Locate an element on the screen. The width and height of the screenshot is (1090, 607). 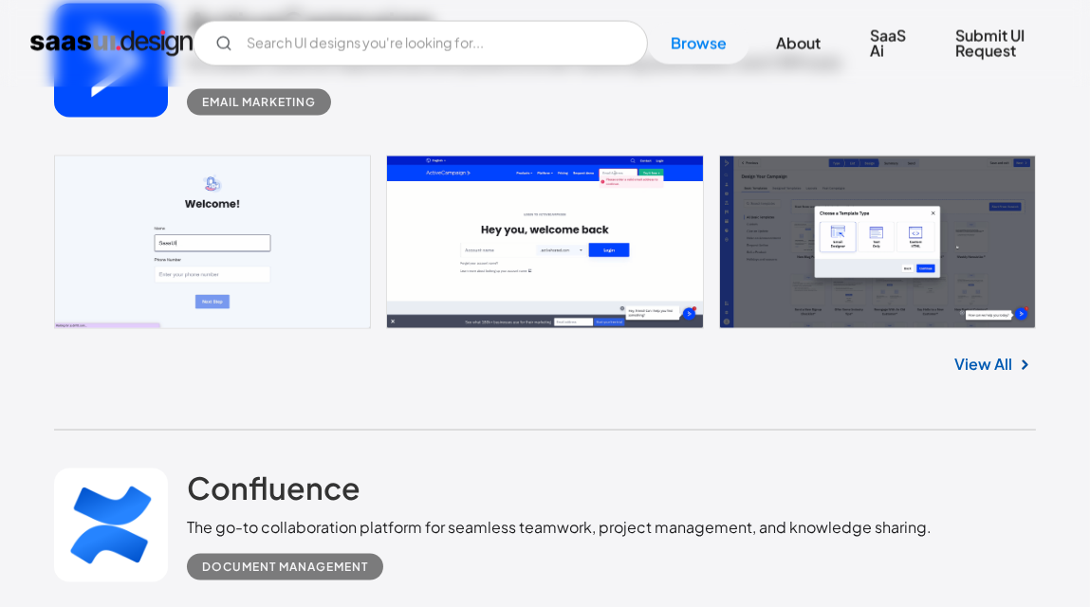
a: SaaS Ai is located at coordinates (888, 44).